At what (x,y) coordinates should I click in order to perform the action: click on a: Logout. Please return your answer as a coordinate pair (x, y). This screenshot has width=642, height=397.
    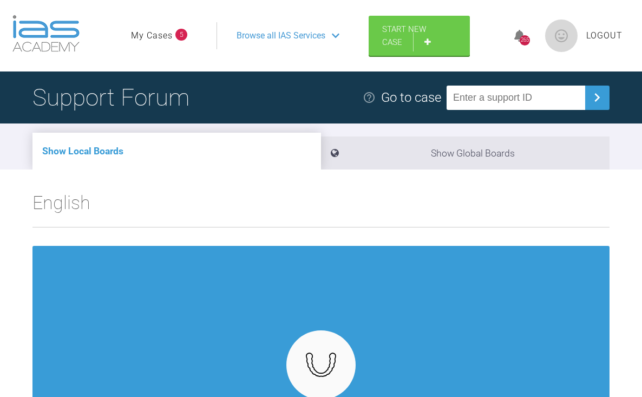
    Looking at the image, I should click on (604, 36).